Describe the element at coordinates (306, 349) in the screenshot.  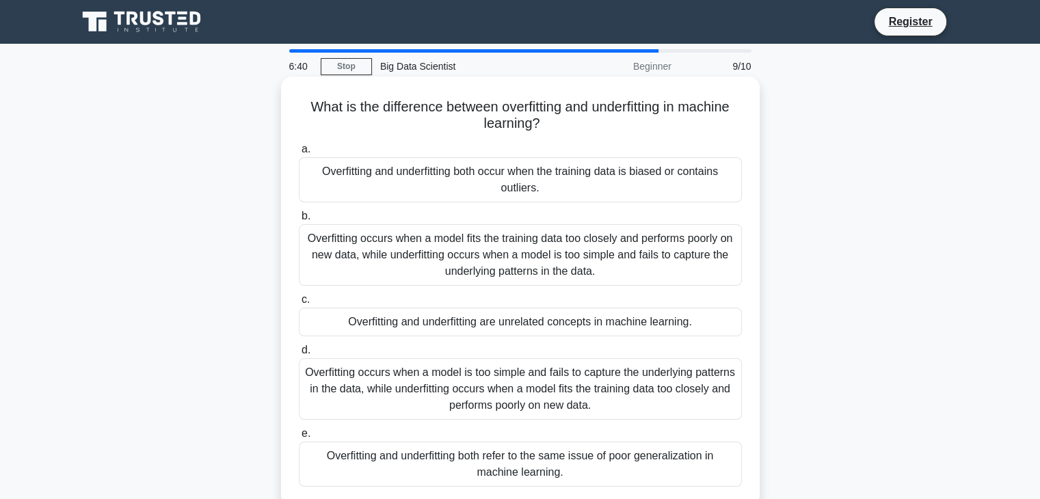
I see `span: d.` at that location.